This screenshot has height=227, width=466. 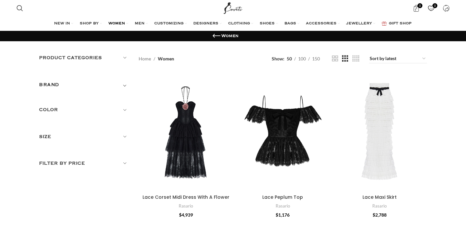 What do you see at coordinates (84, 110) in the screenshot?
I see `h5: Color` at bounding box center [84, 110].